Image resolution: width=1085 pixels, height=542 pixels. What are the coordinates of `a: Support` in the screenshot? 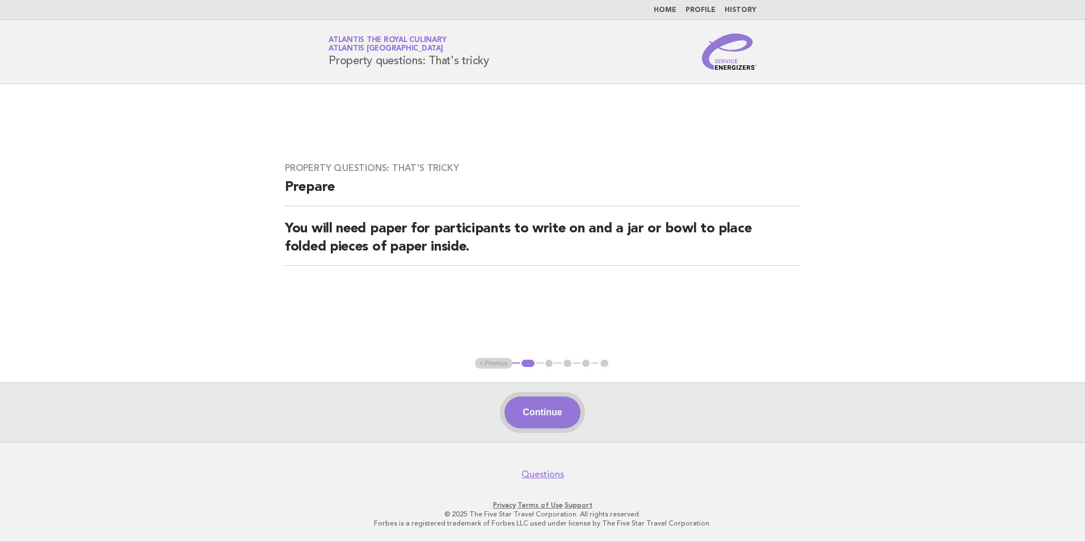 It's located at (578, 505).